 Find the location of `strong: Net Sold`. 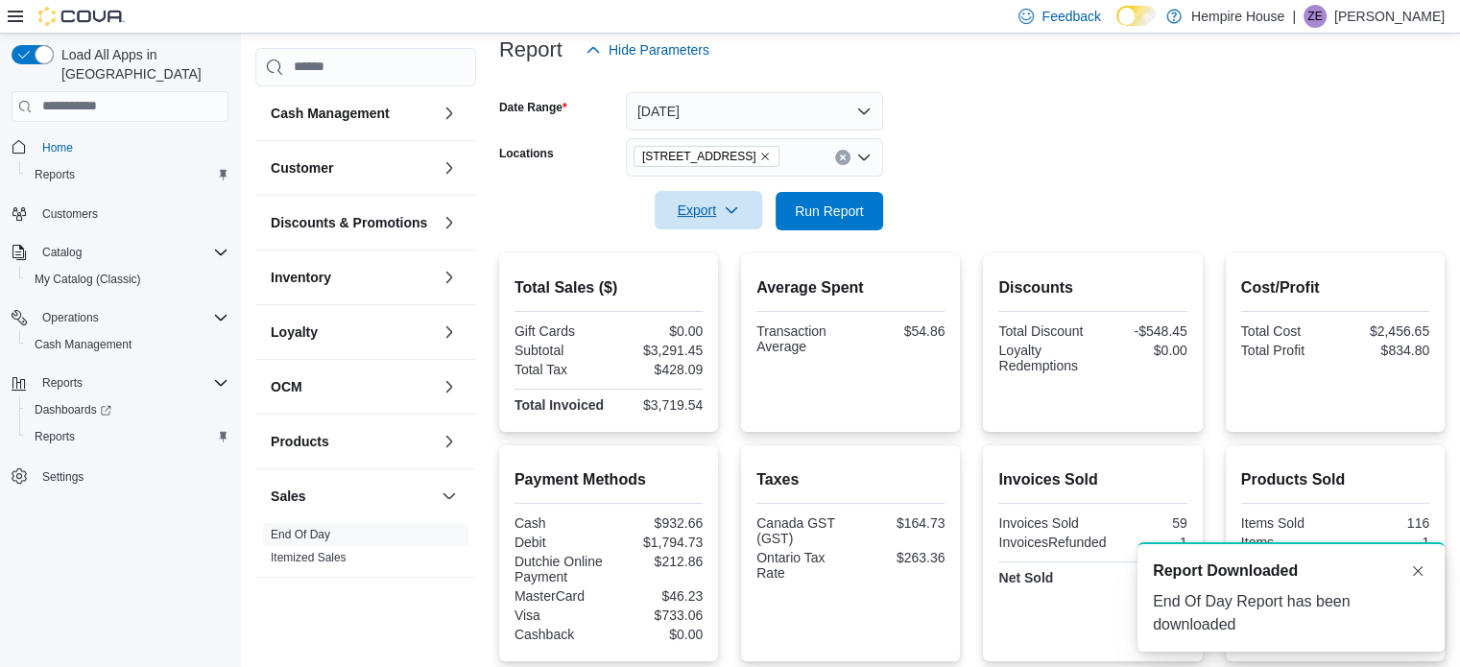

strong: Net Sold is located at coordinates (1025, 578).